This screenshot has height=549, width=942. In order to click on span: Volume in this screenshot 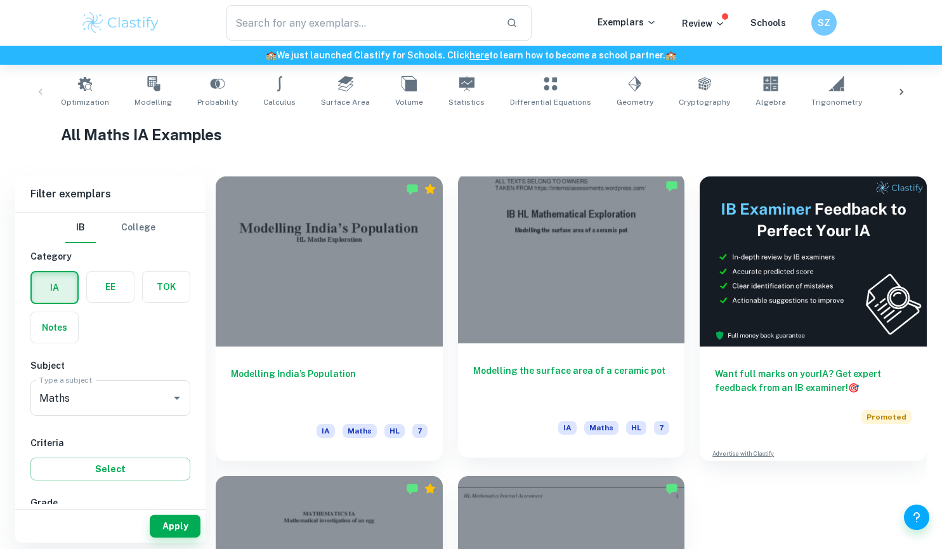, I will do `click(409, 102)`.